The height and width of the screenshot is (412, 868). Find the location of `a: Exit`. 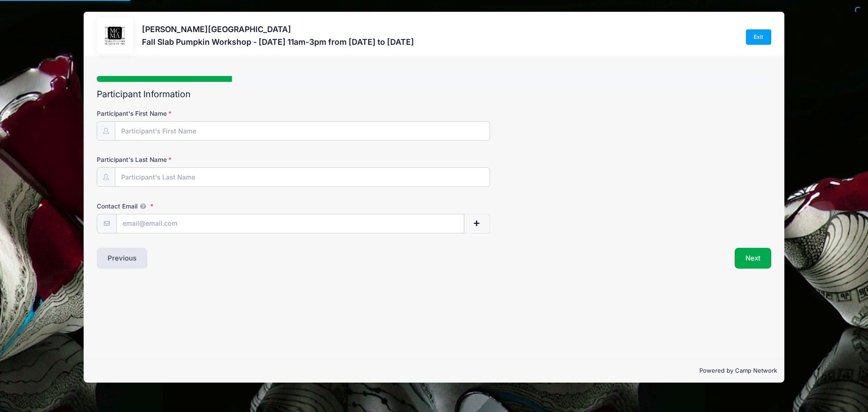

a: Exit is located at coordinates (758, 37).